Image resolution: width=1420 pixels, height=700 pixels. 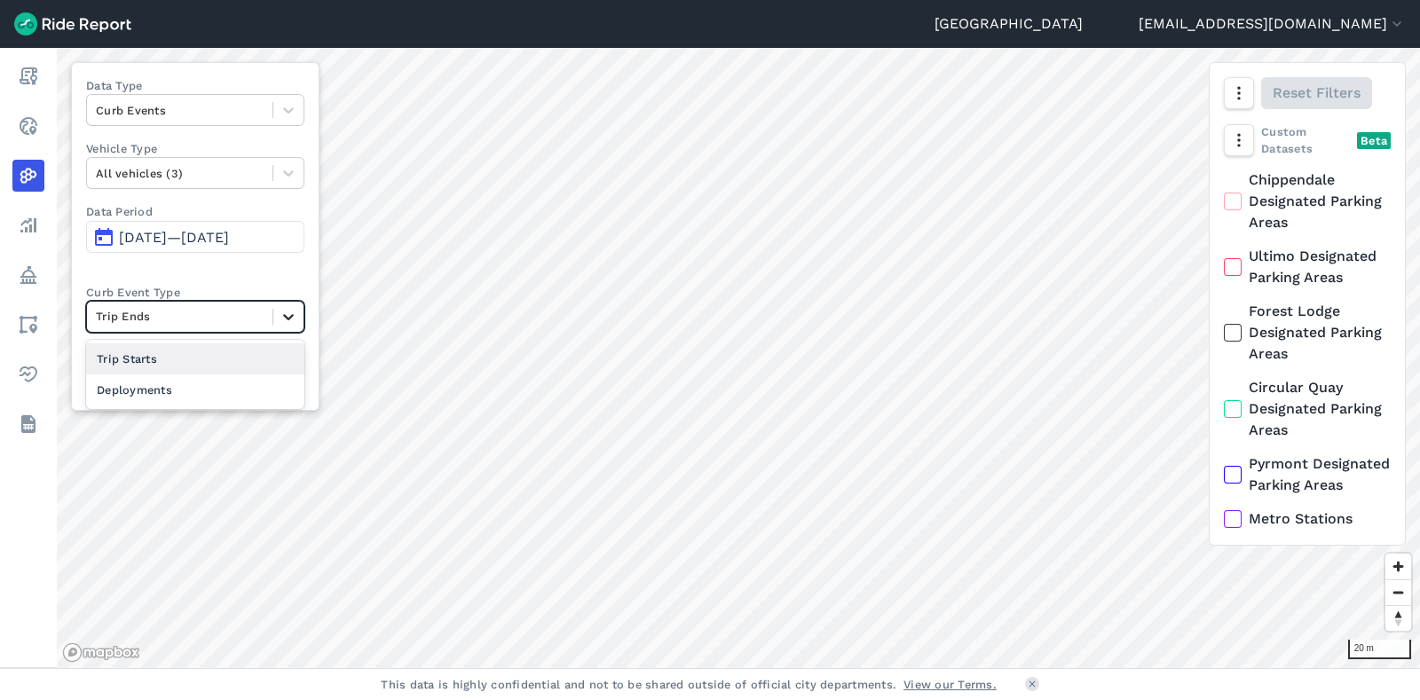 I want to click on div: Custom Datasets, so click(x=1307, y=140).